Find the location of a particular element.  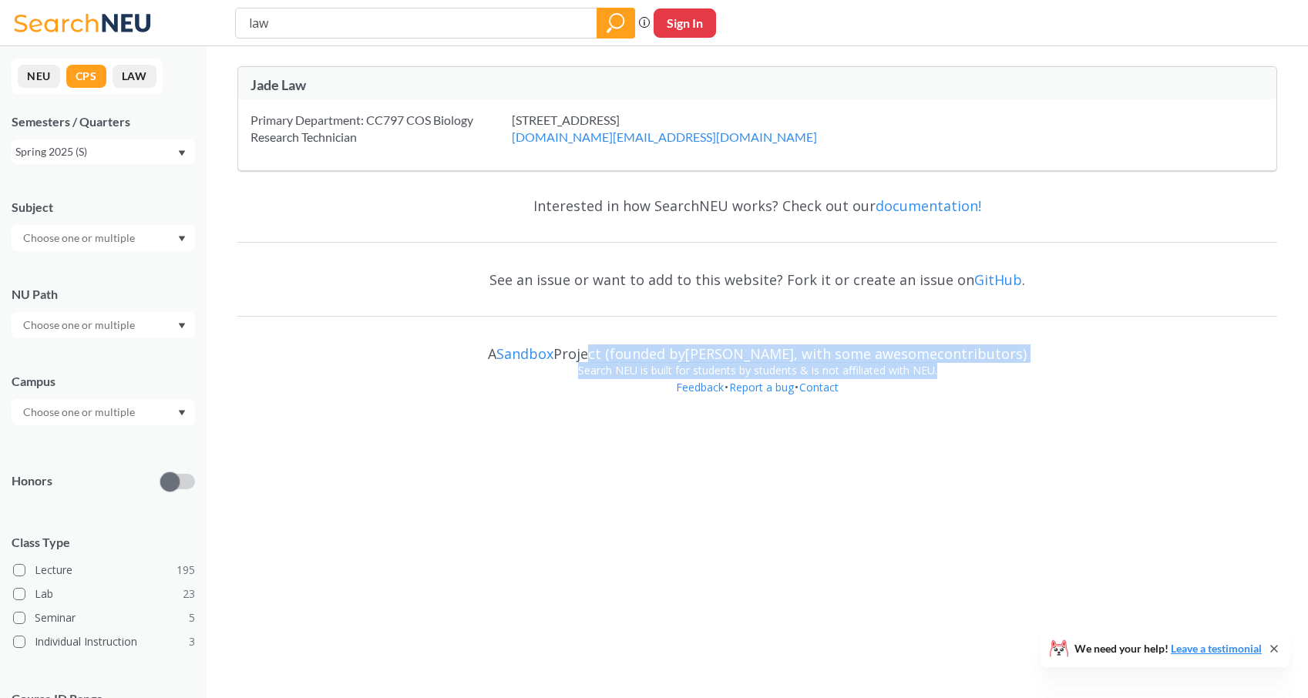

div: See an issue or want to add to this website? Fork it or create an issue on . is located at coordinates (757, 280).